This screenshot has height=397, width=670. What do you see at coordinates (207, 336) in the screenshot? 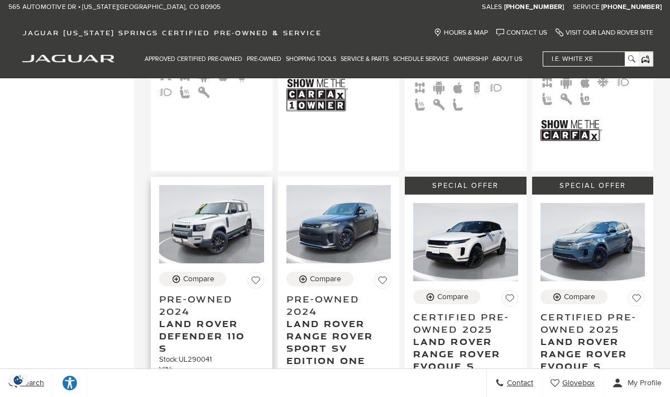
I see `span: Land Rover Defender 110 S` at bounding box center [207, 336].